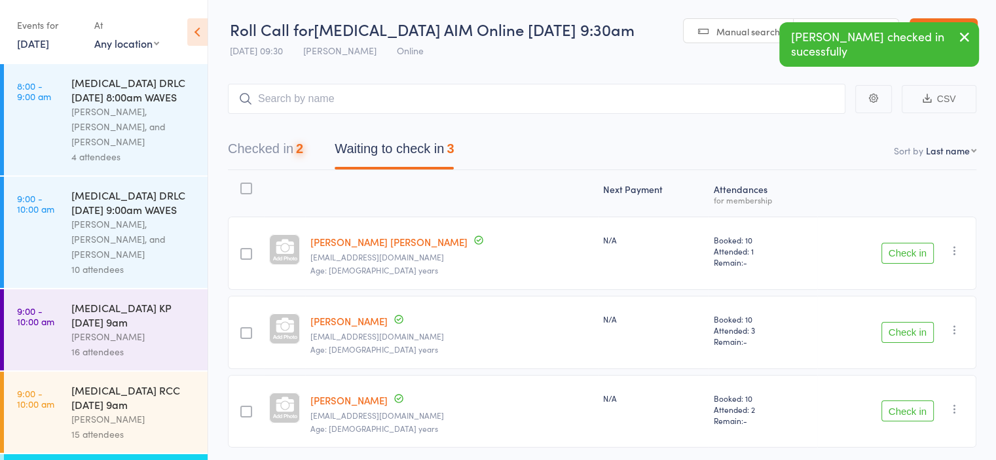  Describe the element at coordinates (49, 25) in the screenshot. I see `div: Events for` at that location.